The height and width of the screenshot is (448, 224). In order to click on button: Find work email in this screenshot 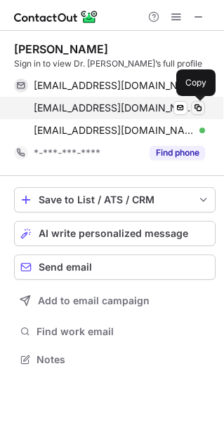, I will do `click(114, 332)`.